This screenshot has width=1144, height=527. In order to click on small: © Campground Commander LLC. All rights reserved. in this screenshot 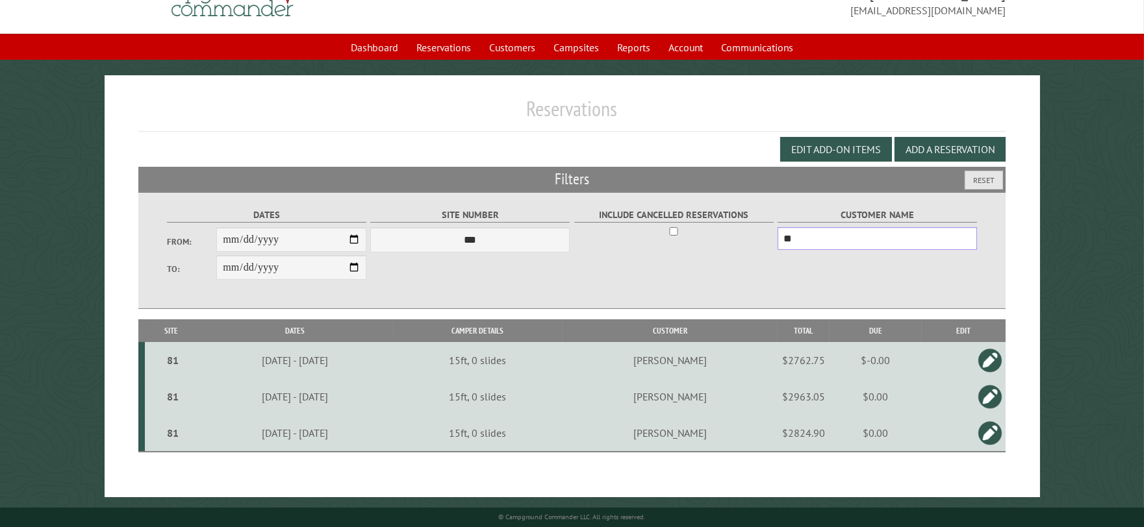, I will do `click(572, 517)`.